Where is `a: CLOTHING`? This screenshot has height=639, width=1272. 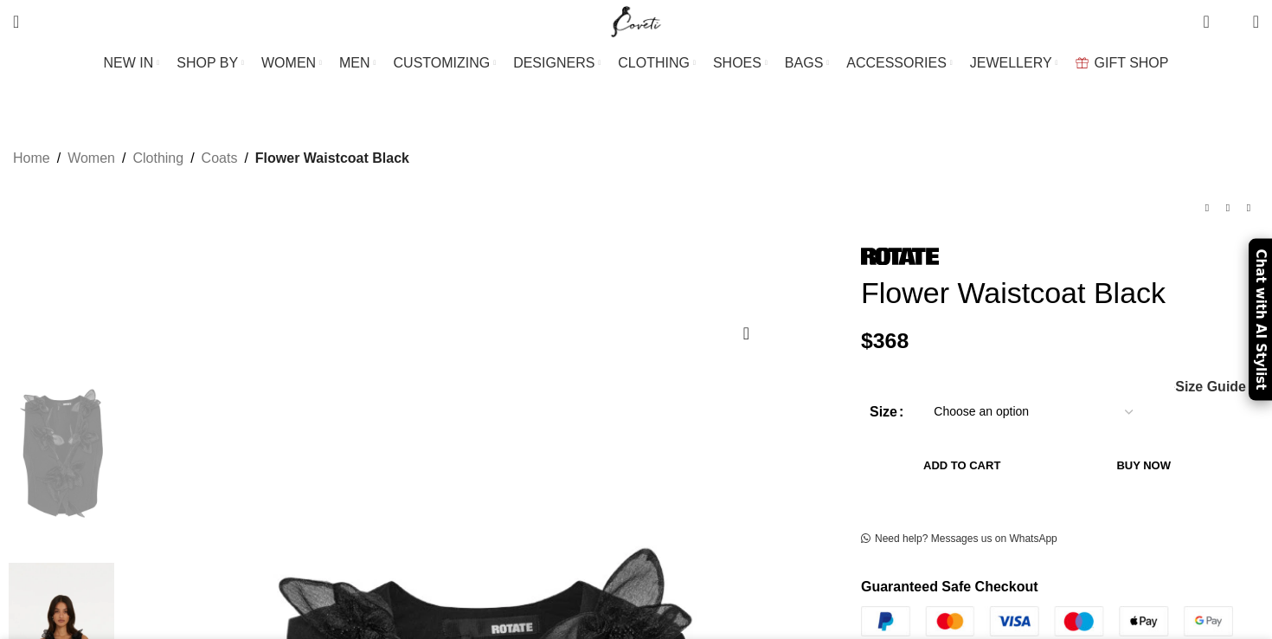 a: CLOTHING is located at coordinates (657, 63).